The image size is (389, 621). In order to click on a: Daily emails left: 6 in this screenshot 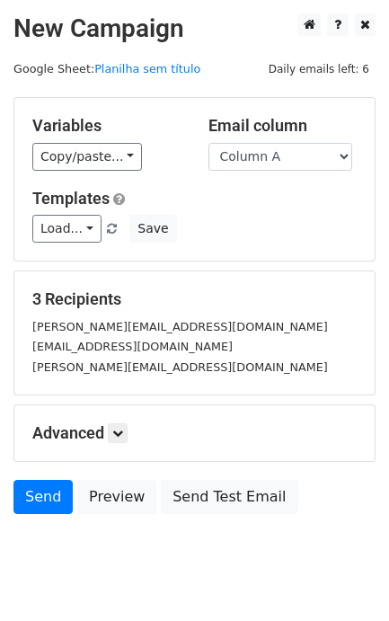, I will do `click(319, 68)`.